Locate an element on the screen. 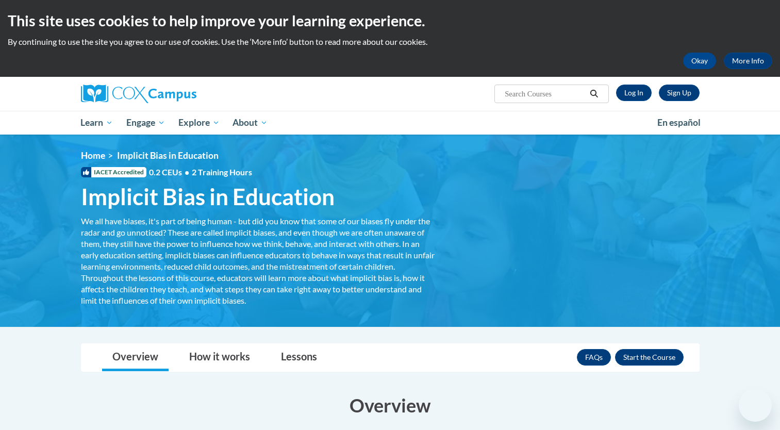 The width and height of the screenshot is (780, 430). a: Log In is located at coordinates (634, 93).